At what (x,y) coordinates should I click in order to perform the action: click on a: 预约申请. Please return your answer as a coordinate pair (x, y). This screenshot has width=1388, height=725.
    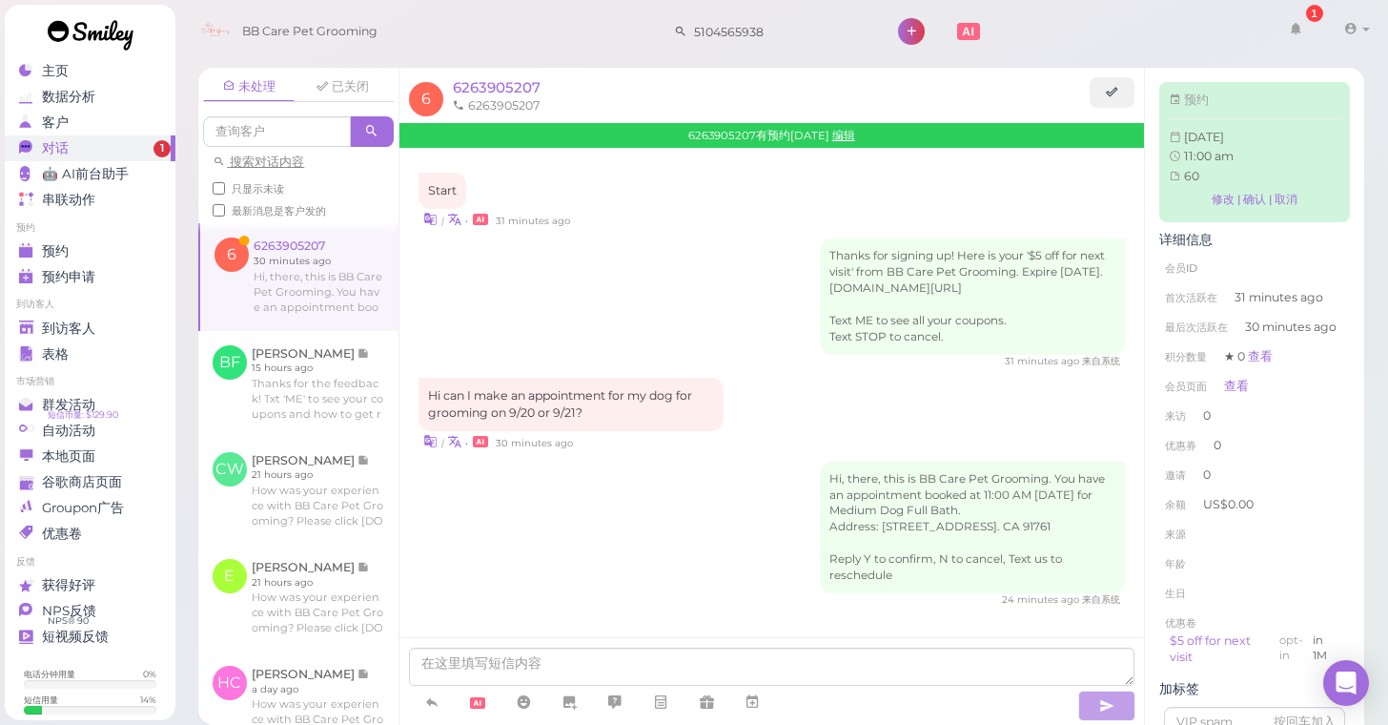
    Looking at the image, I should click on (90, 276).